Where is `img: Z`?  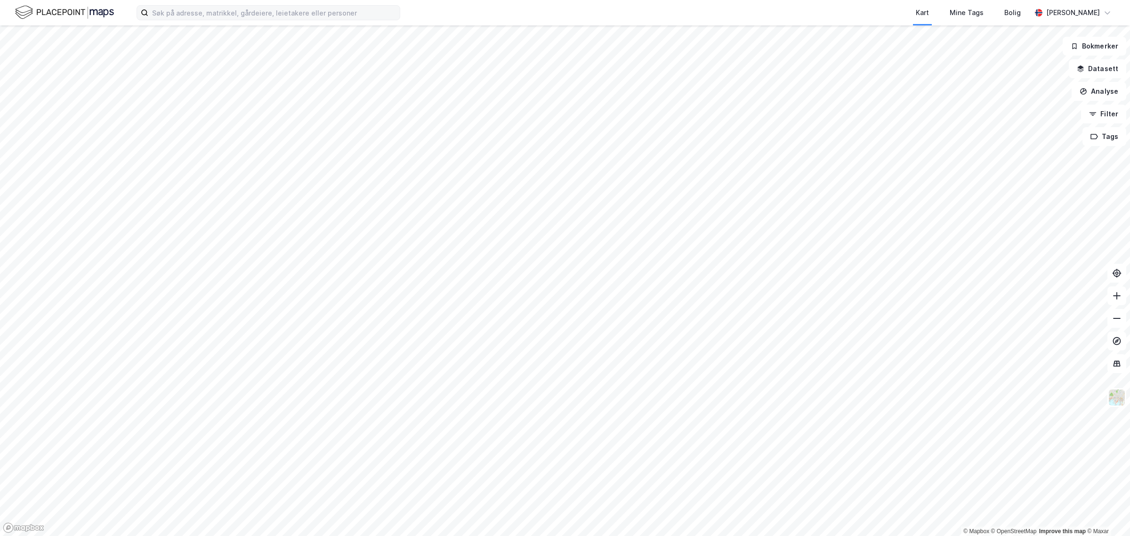
img: Z is located at coordinates (1117, 397).